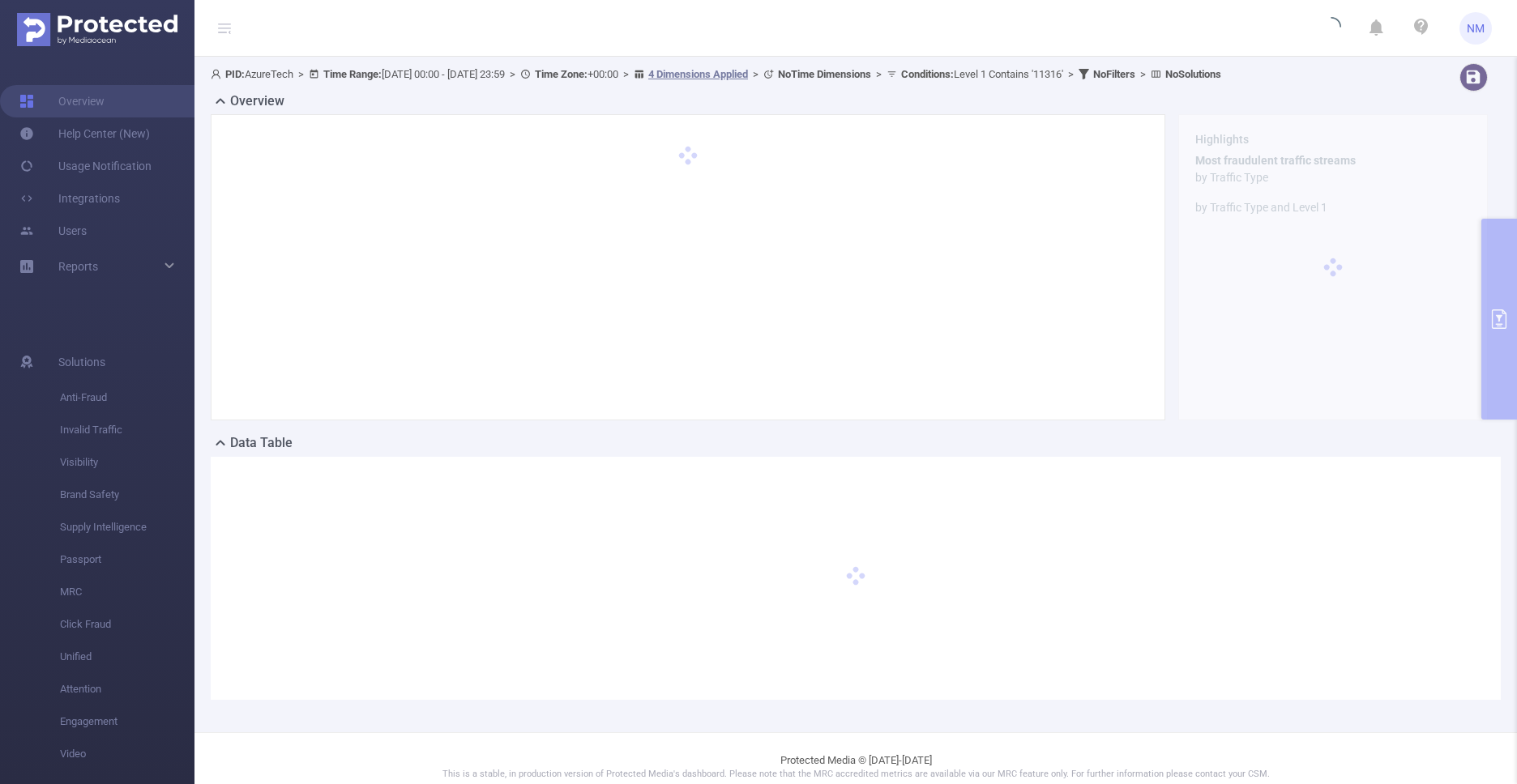 The width and height of the screenshot is (1517, 784). Describe the element at coordinates (78, 266) in the screenshot. I see `span: Reports` at that location.